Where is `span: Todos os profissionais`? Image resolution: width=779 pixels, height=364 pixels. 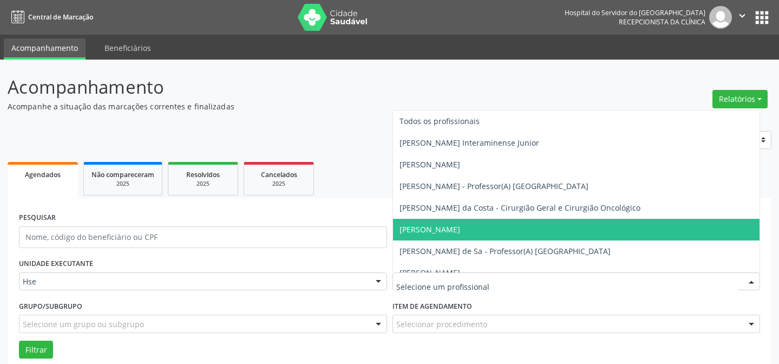 span: Todos os profissionais is located at coordinates (440, 121).